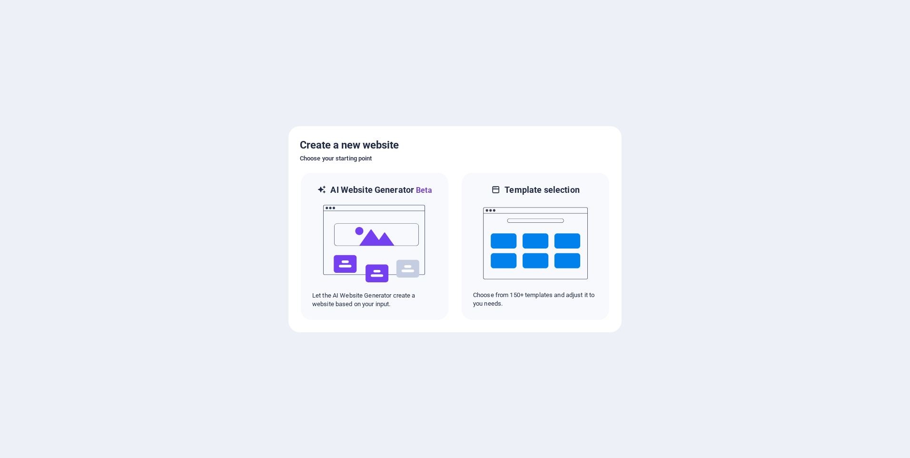  What do you see at coordinates (536, 246) in the screenshot?
I see `div: Template selectionChoose from 150+ templates and adjust it to you needs.` at bounding box center [536, 246].